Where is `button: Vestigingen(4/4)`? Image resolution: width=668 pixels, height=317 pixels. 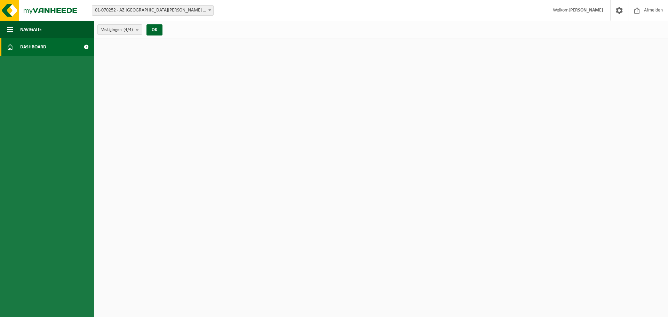 button: Vestigingen(4/4) is located at coordinates (120, 30).